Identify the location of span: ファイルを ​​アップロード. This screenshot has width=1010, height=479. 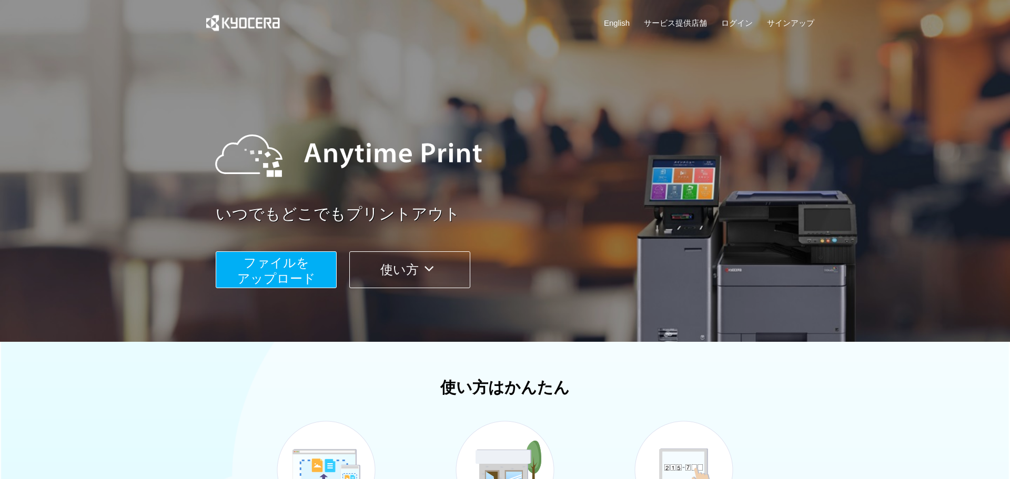
(276, 270).